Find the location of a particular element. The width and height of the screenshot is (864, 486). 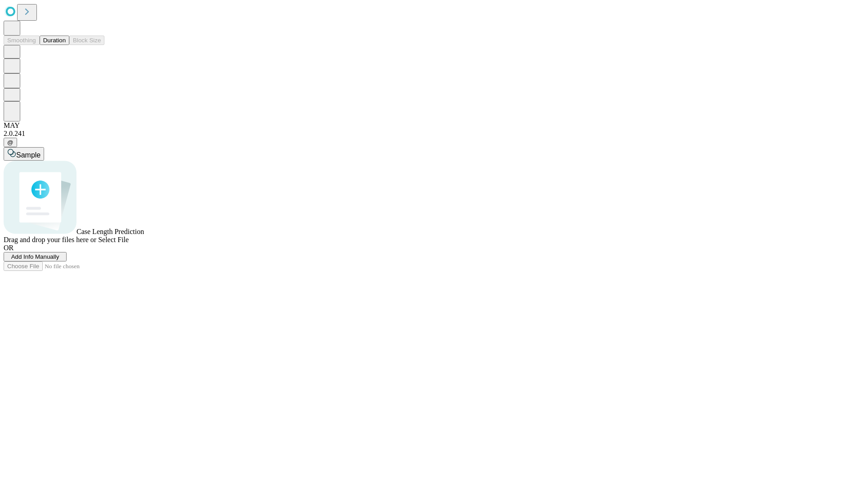

span: Add Info Manually is located at coordinates (35, 257).